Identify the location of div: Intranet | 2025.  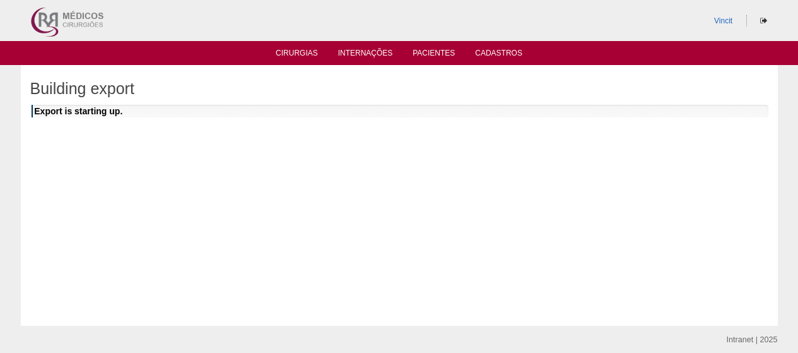
(752, 339).